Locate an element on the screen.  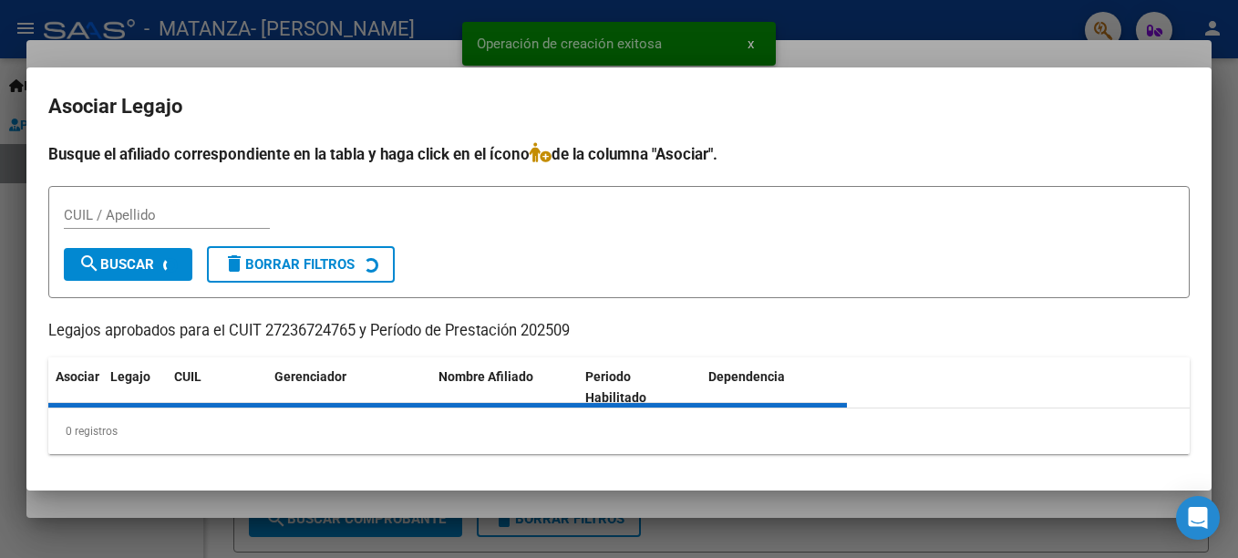
span: Legajo is located at coordinates (130, 376).